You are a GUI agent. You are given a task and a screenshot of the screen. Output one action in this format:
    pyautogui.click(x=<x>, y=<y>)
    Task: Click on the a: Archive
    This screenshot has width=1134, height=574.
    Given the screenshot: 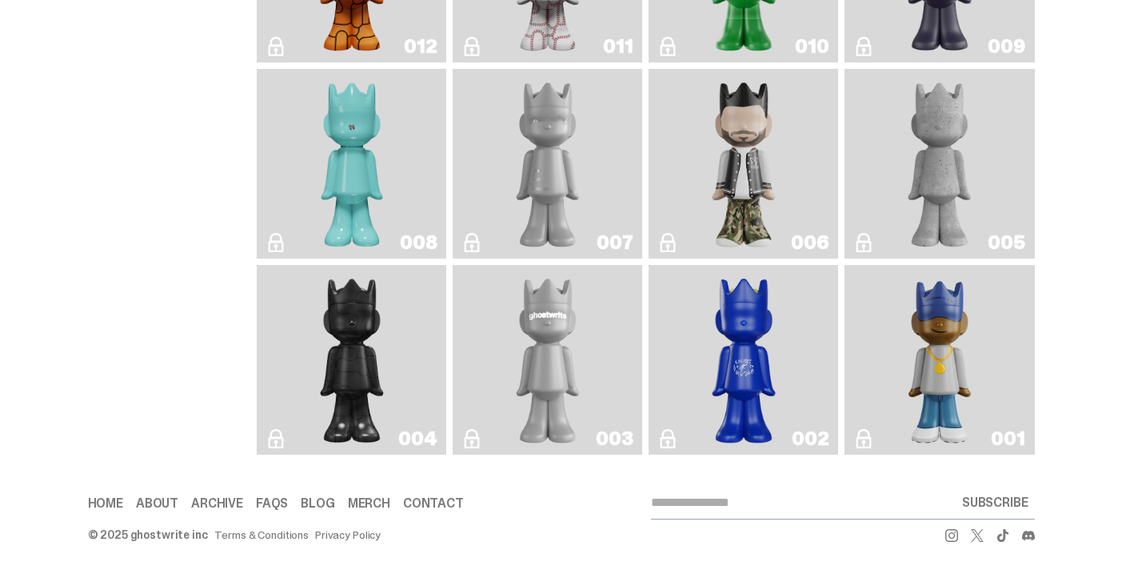 What is the action you would take?
    pyautogui.click(x=217, y=503)
    